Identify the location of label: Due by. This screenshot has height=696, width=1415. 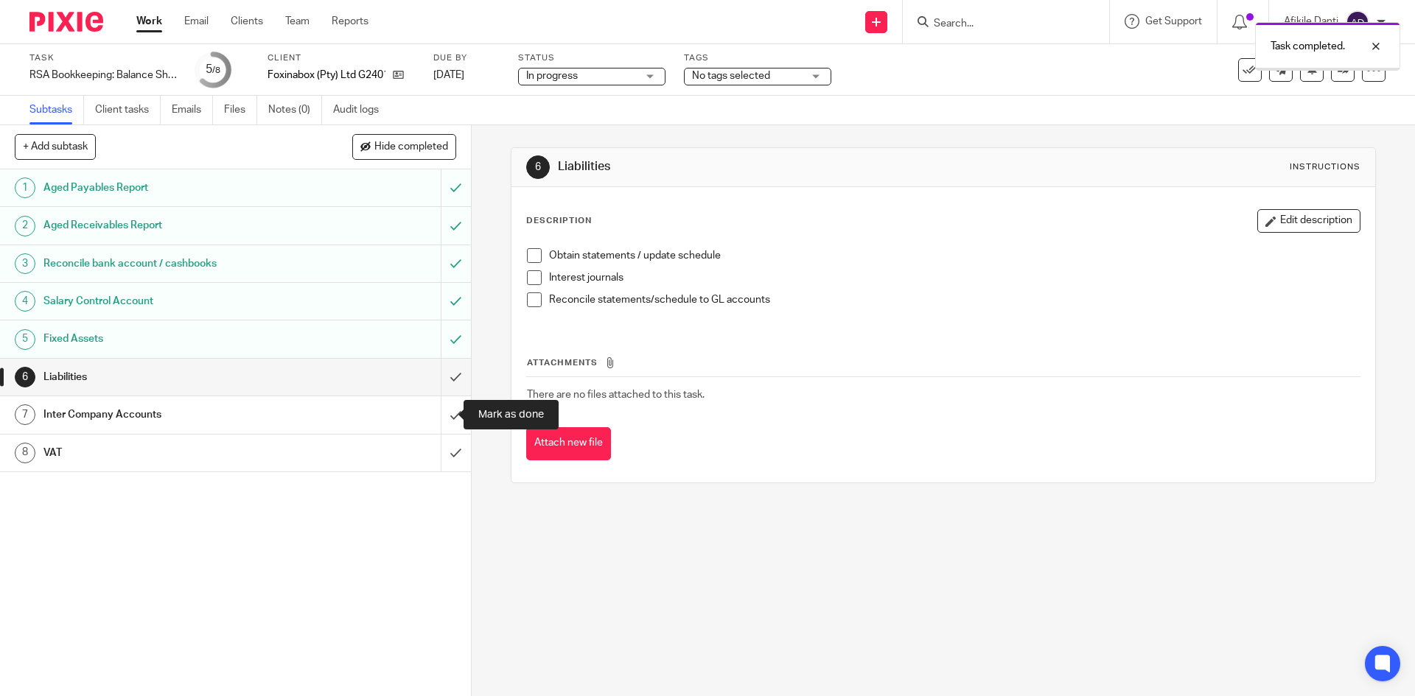
(466, 58).